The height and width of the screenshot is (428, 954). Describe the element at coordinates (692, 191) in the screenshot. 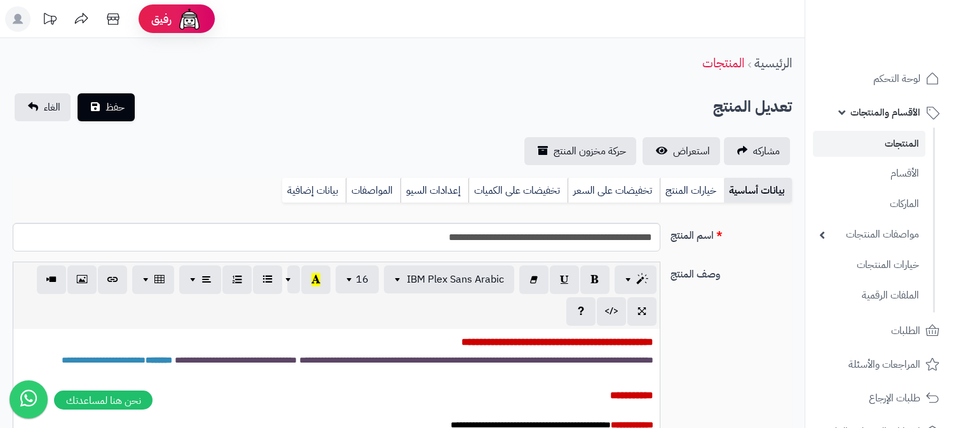

I see `a: خيارات المنتج` at that location.